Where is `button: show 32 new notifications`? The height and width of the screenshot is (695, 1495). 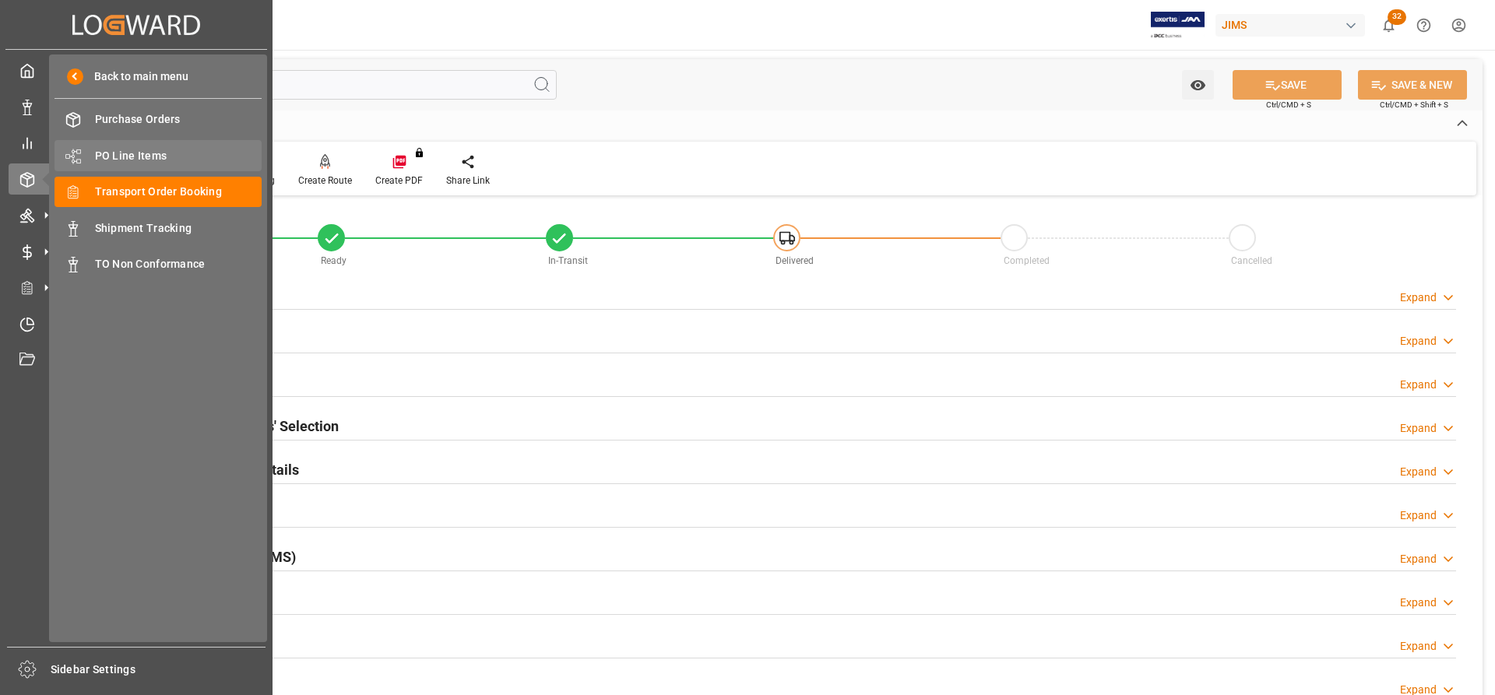 button: show 32 new notifications is located at coordinates (1388, 25).